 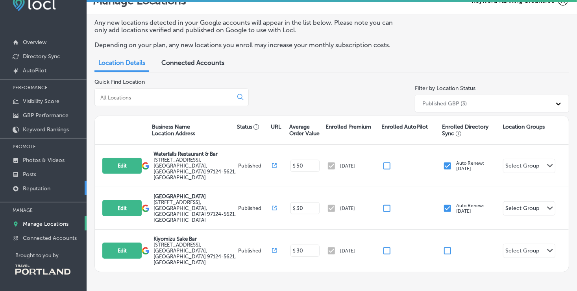 I want to click on input: All Locations, so click(x=165, y=98).